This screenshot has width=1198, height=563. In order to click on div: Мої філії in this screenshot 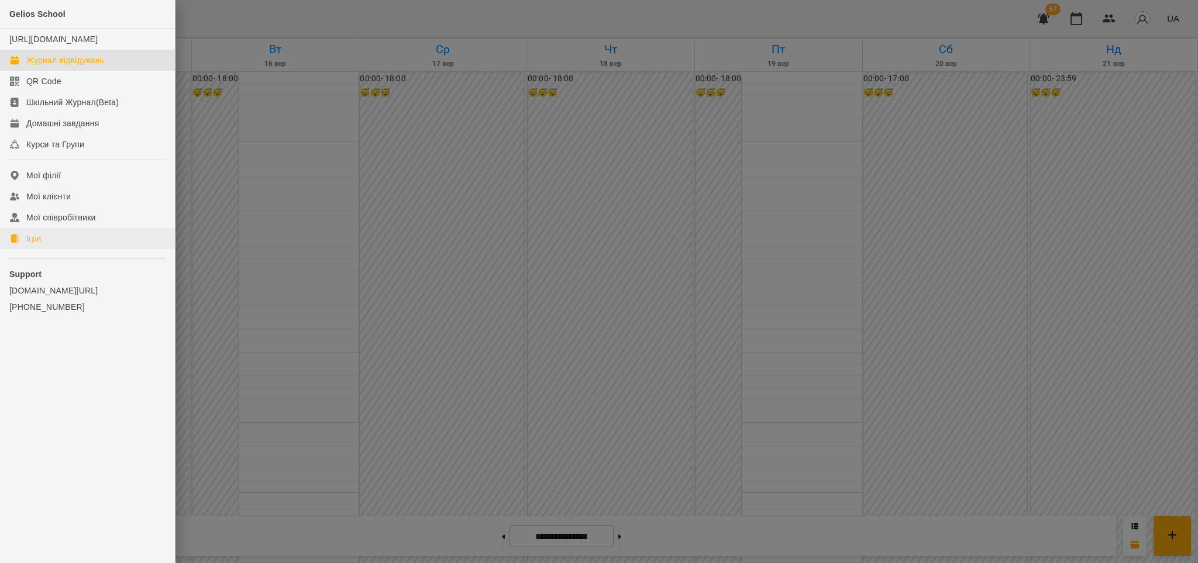, I will do `click(43, 176)`.